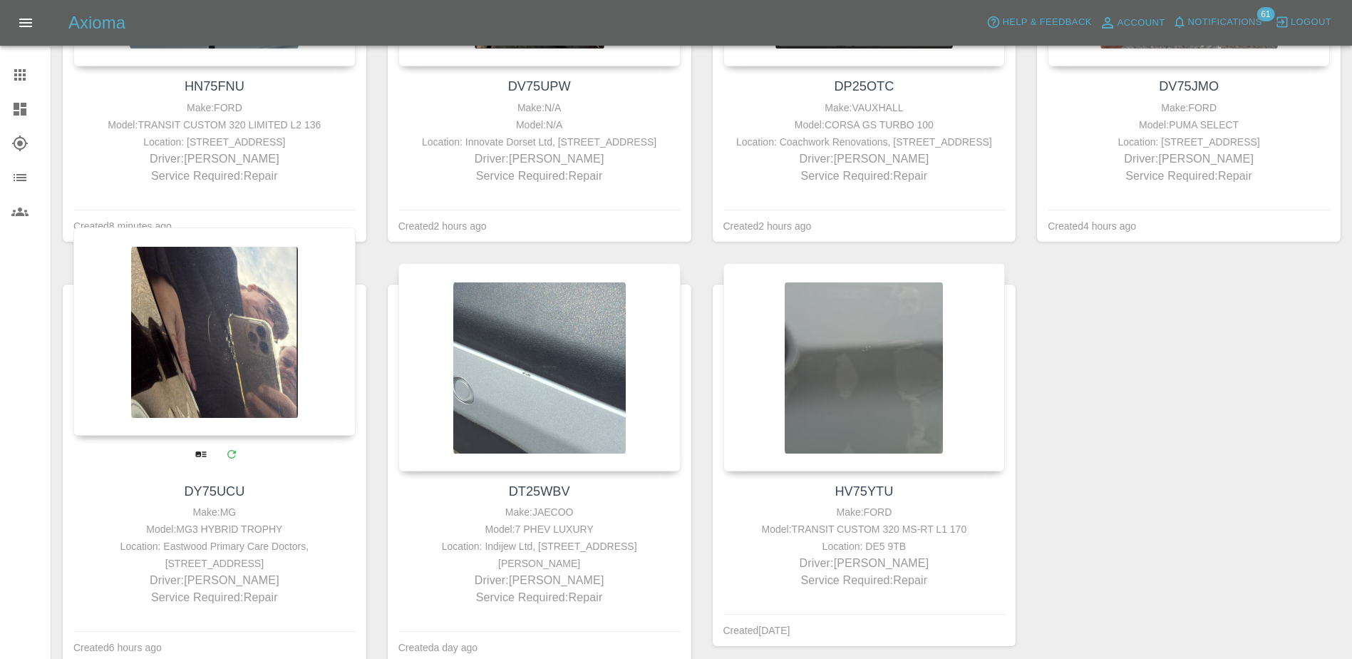 The height and width of the screenshot is (659, 1352). I want to click on div: Model: CORSA GS TURBO 100, so click(865, 125).